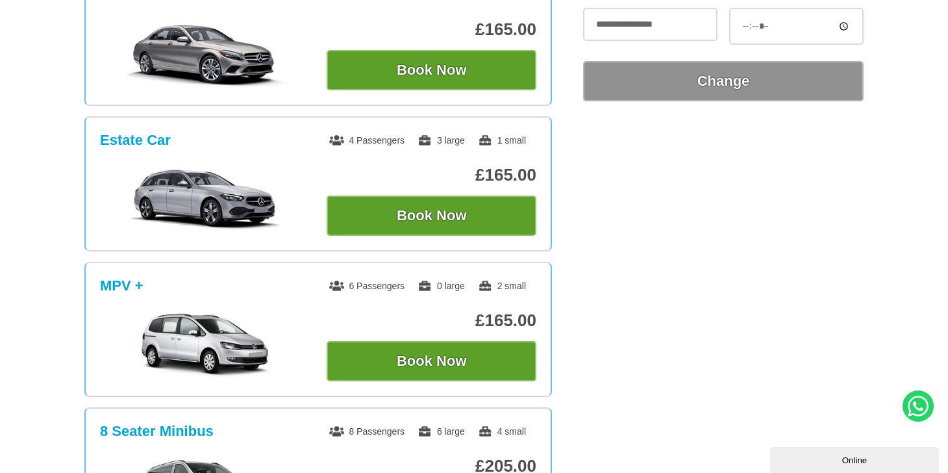 Image resolution: width=948 pixels, height=473 pixels. I want to click on h3: MPV +, so click(121, 286).